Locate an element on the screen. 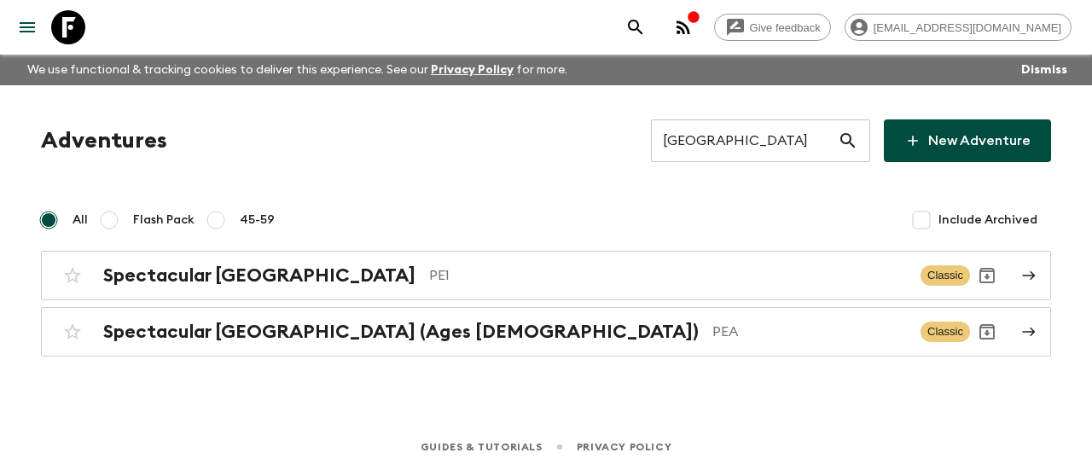 The height and width of the screenshot is (470, 1092). a: New Adventure is located at coordinates (967, 141).